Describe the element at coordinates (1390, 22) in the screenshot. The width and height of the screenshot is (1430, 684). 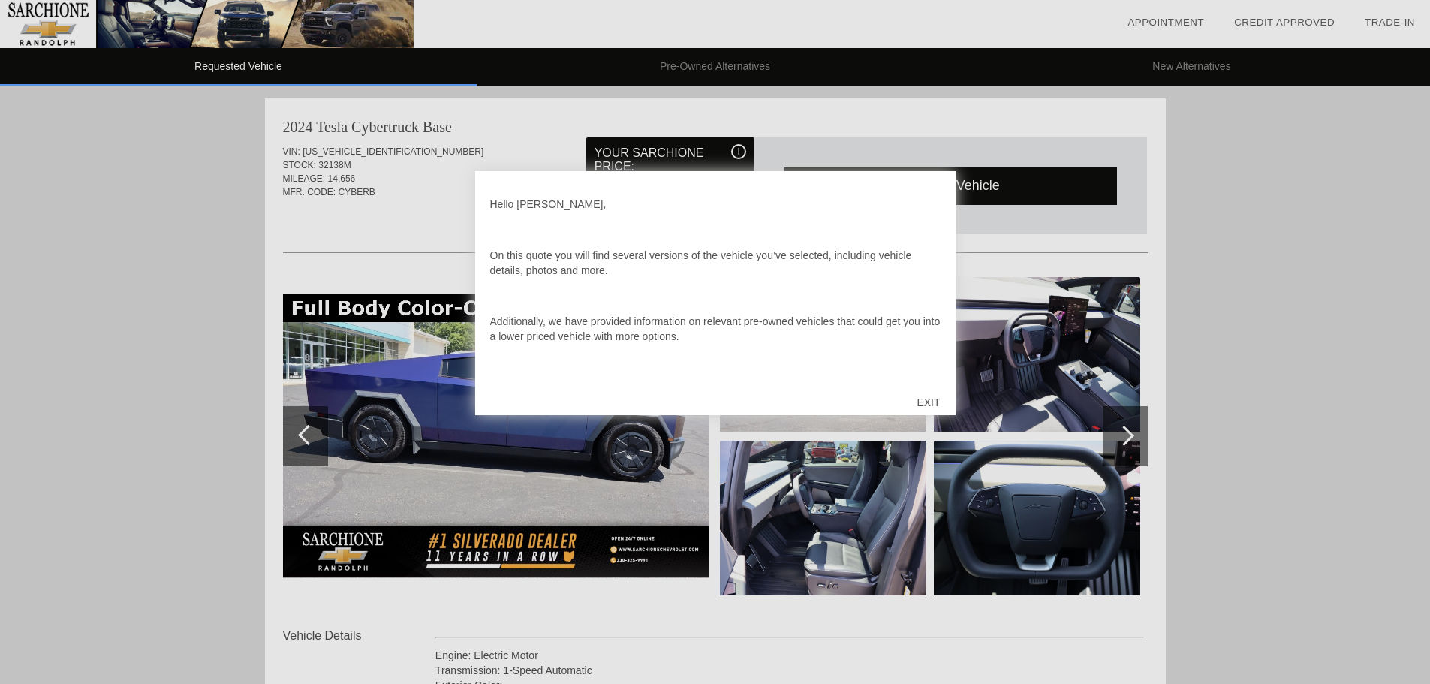
I see `a: Trade-In` at that location.